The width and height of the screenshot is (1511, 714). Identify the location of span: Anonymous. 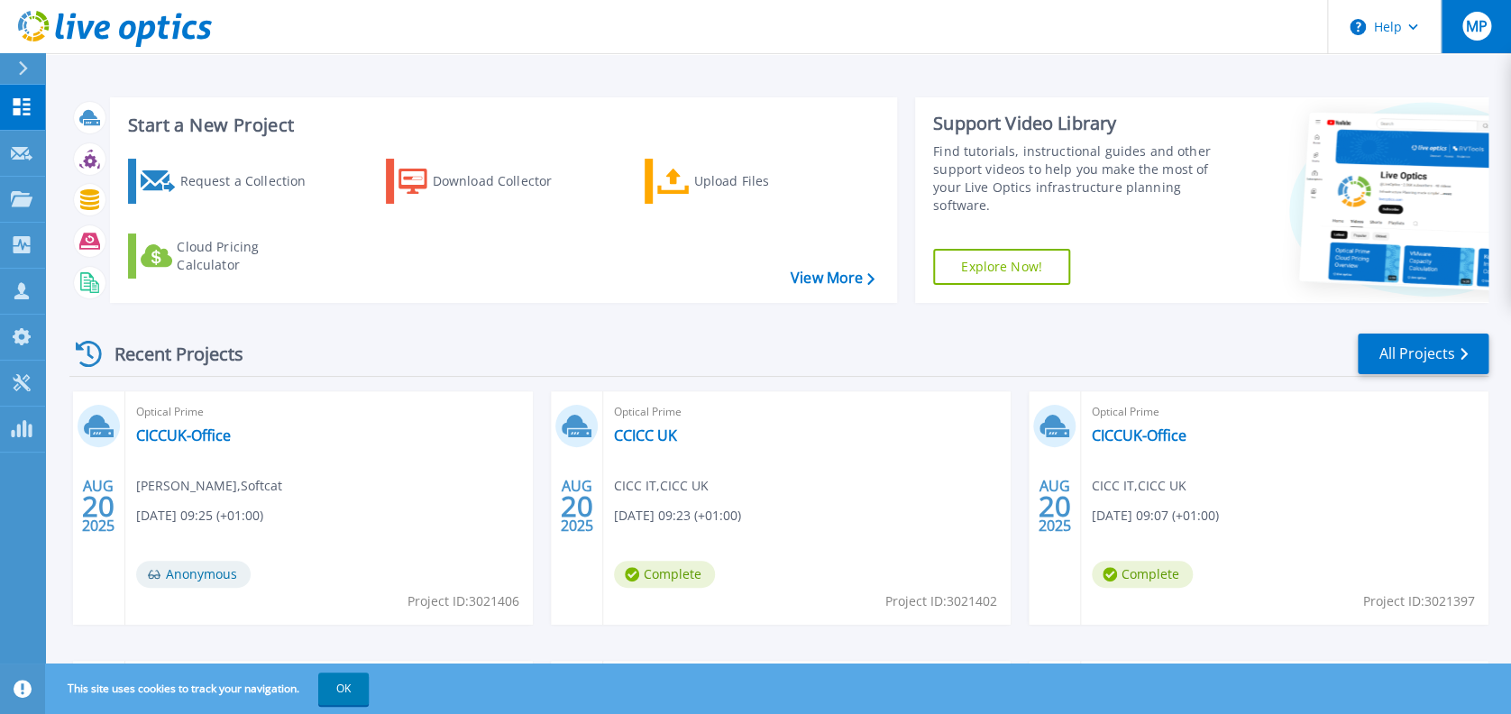
(193, 574).